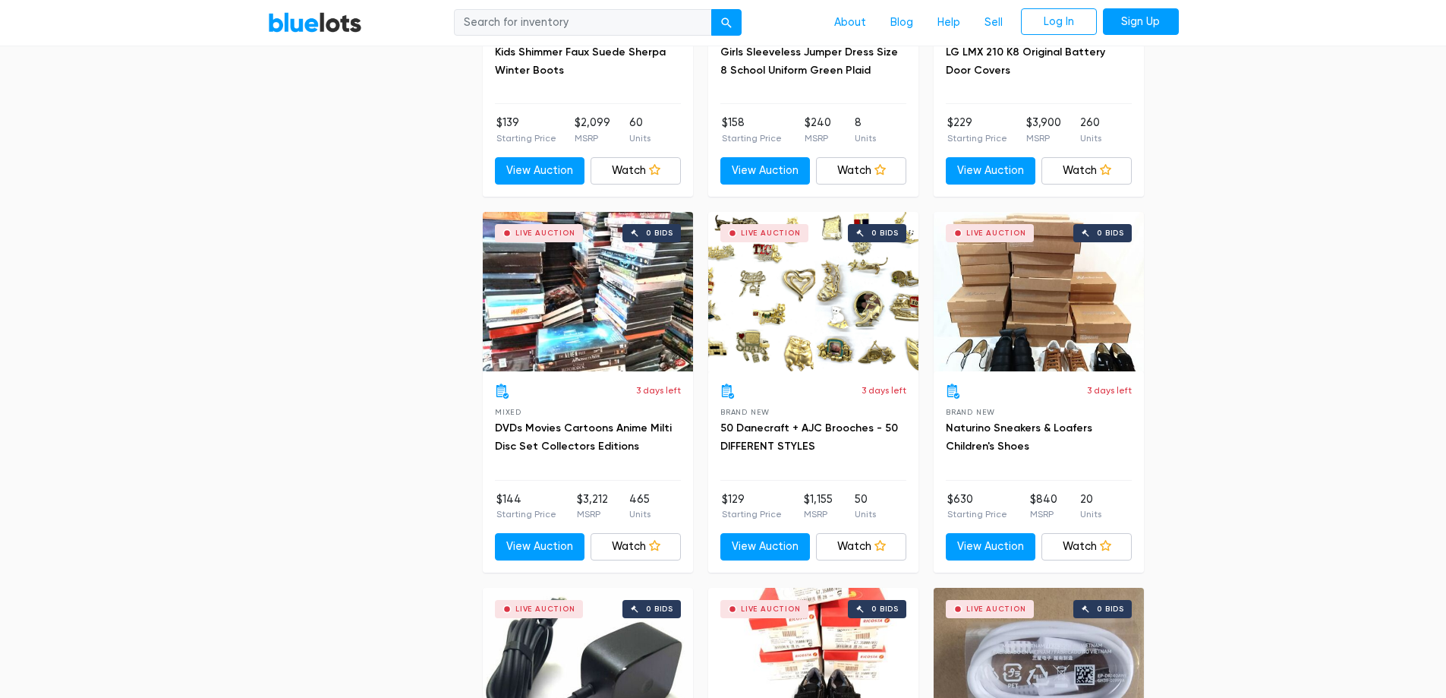  Describe the element at coordinates (751, 130) in the screenshot. I see `li: $158` at that location.